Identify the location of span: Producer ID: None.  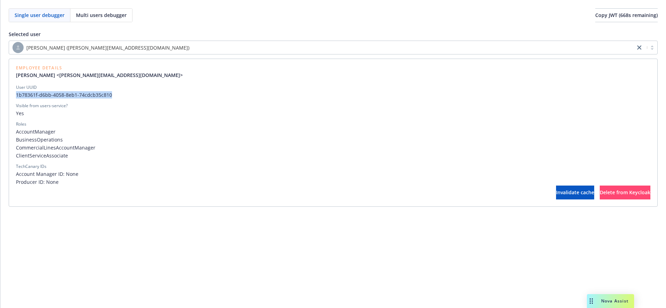
(333, 182).